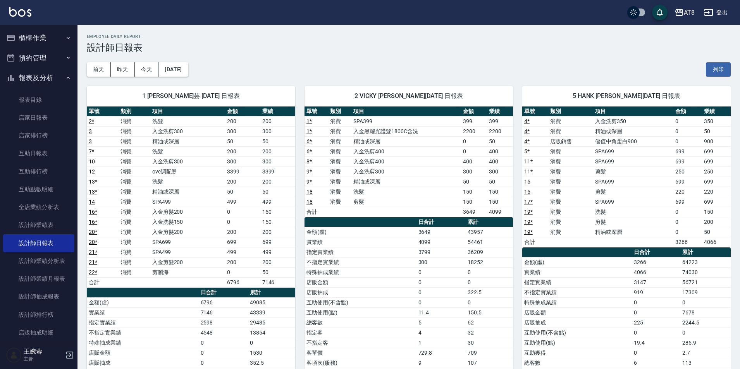 The image size is (740, 369). I want to click on td: 350, so click(716, 121).